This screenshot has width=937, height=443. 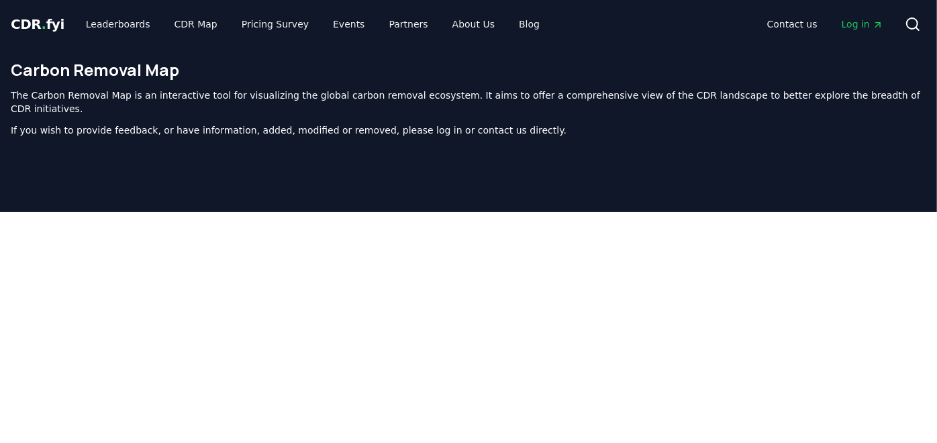 What do you see at coordinates (862, 24) in the screenshot?
I see `a: Log in` at bounding box center [862, 24].